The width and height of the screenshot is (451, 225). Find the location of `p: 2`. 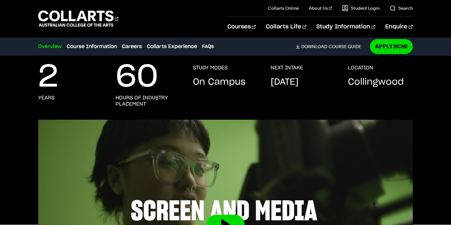

p: 2 is located at coordinates (48, 77).